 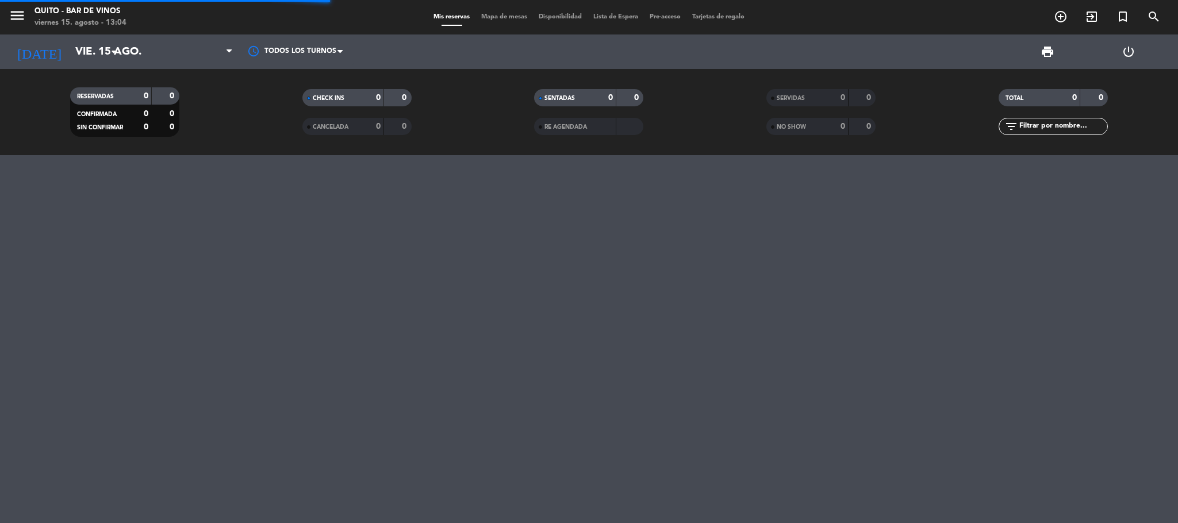 I want to click on span: SERVIDAS, so click(x=790, y=98).